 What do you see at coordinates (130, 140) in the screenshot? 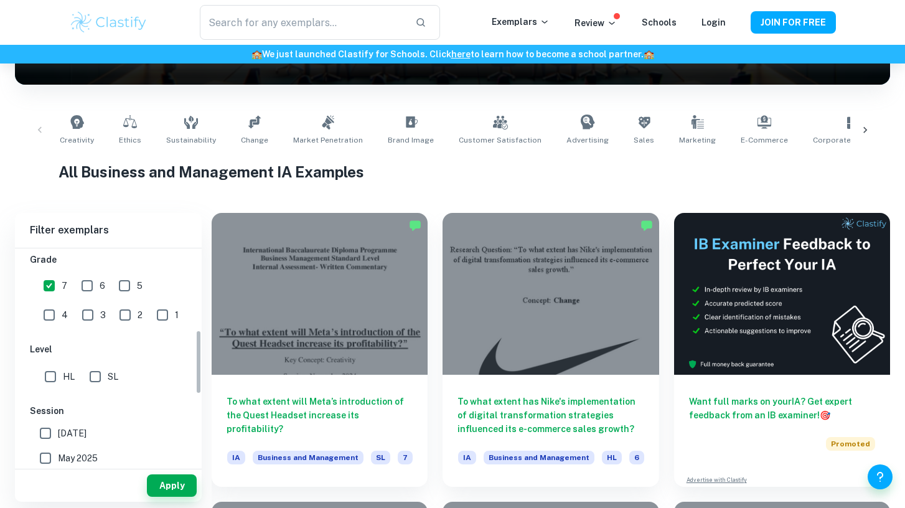
I see `span: Ethics` at bounding box center [130, 140].